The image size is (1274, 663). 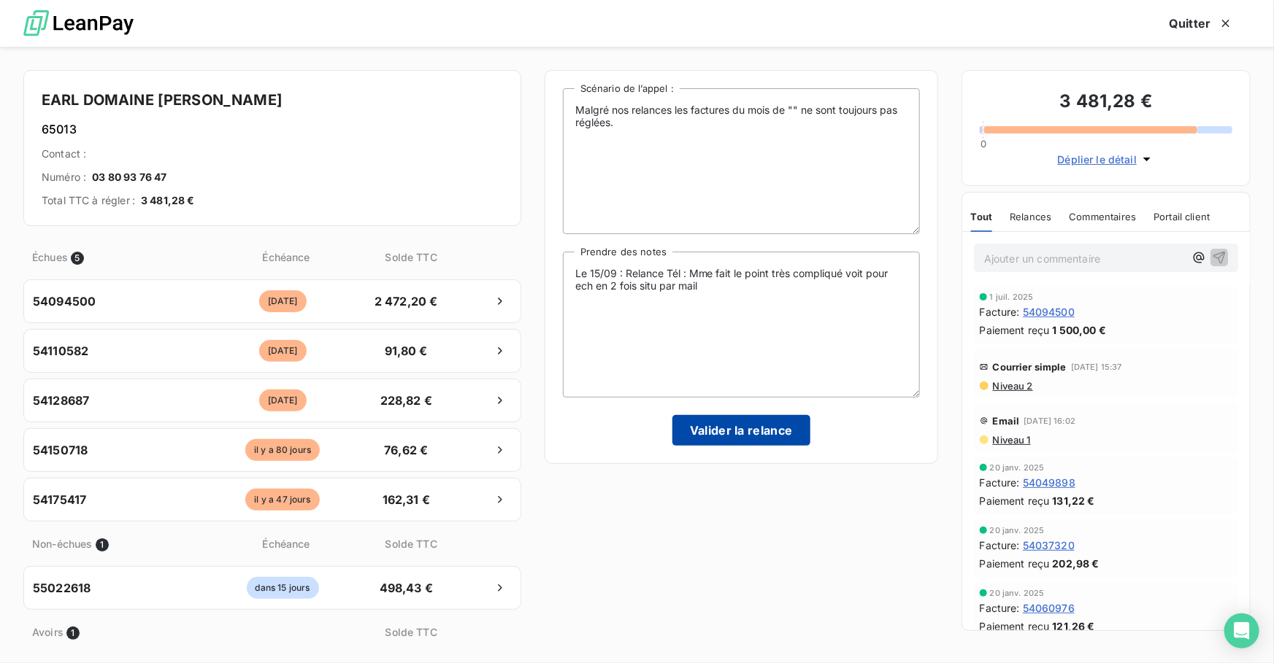 I want to click on span: Niveau 2, so click(x=1012, y=386).